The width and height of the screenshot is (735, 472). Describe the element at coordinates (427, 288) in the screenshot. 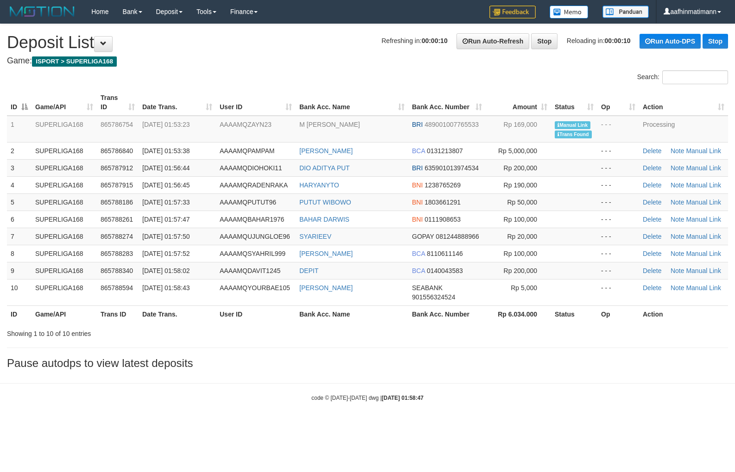

I see `span: SEABANK` at that location.